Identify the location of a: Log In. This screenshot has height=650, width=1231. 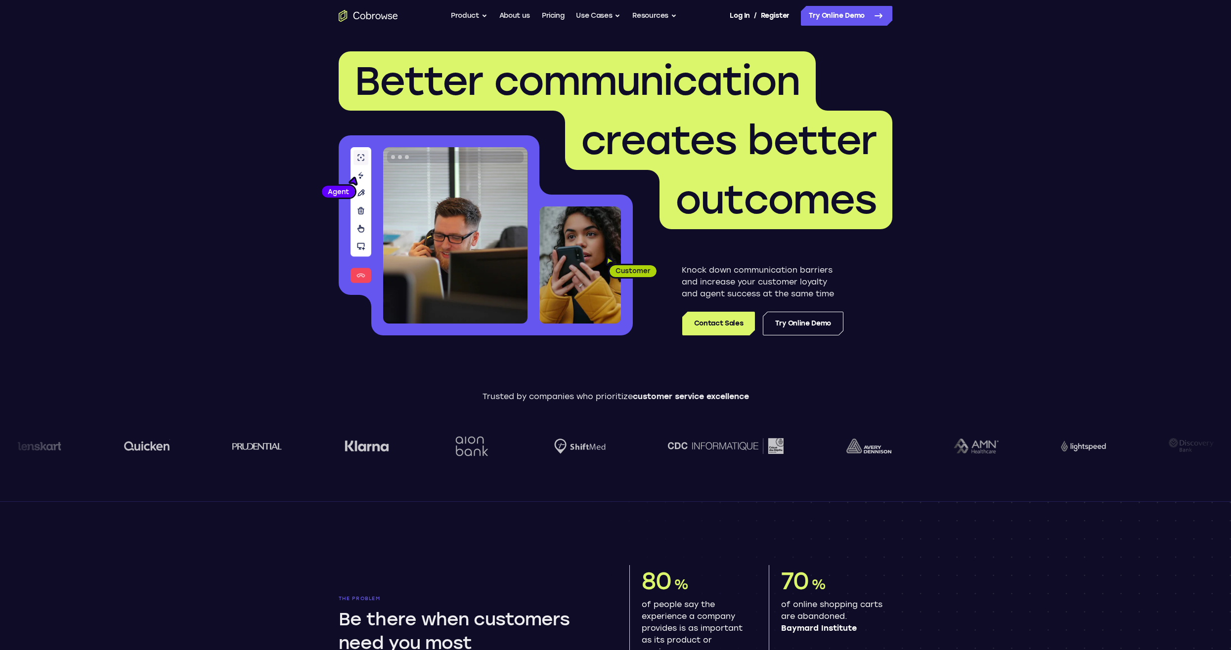
(739, 16).